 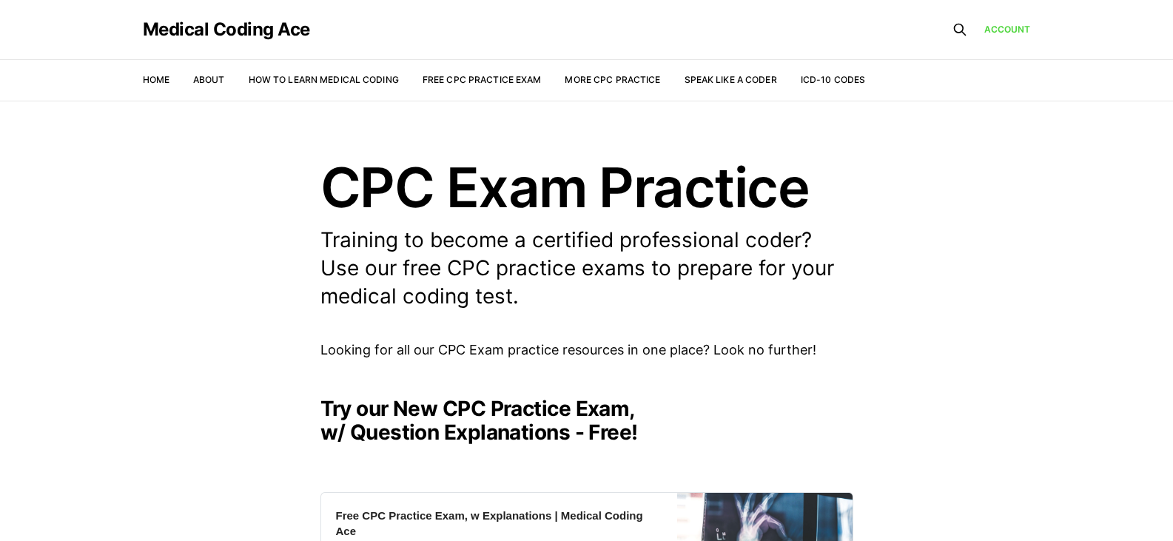 I want to click on a: About, so click(x=209, y=79).